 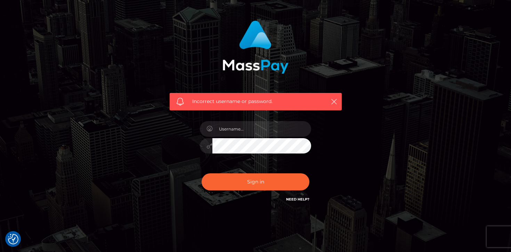 What do you see at coordinates (255, 101) in the screenshot?
I see `span: Incorrect username or password.` at bounding box center [255, 101].